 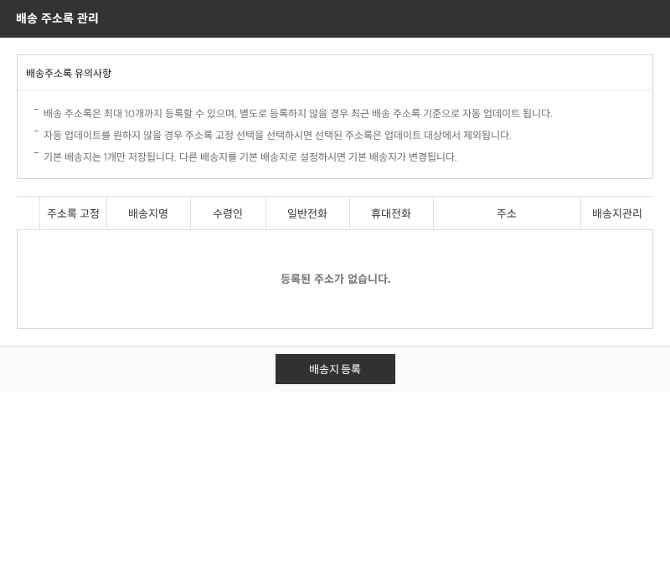 I want to click on li: 자동 업데이트를 원하지 않을 경우 주소록 고정 선택을 선택하시면 선택된 주소록은 업데이트 대상에서 제외됩니다., so click(x=339, y=136).